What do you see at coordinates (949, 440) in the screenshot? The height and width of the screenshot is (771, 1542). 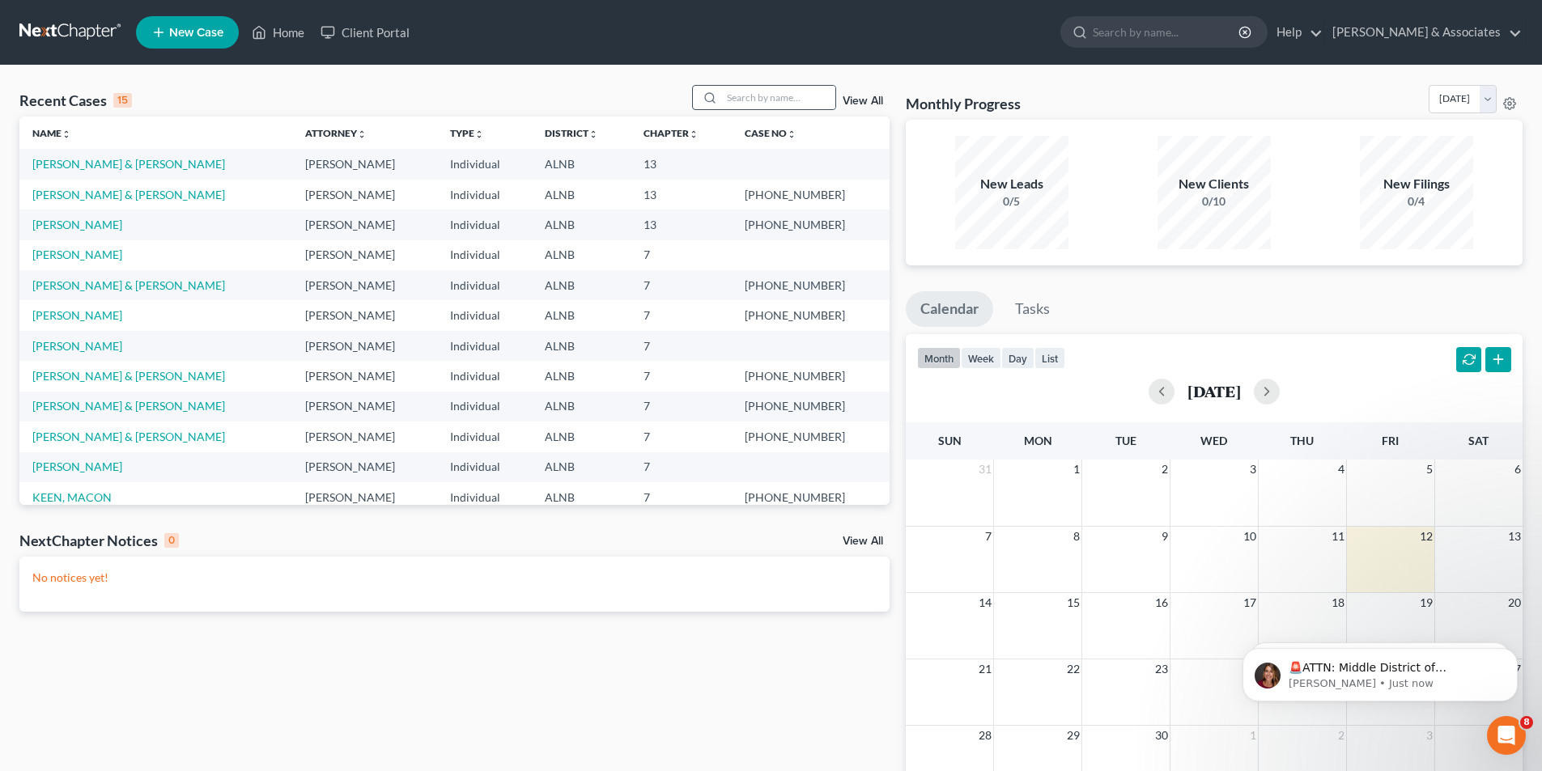 I see `span: Sun` at bounding box center [949, 440].